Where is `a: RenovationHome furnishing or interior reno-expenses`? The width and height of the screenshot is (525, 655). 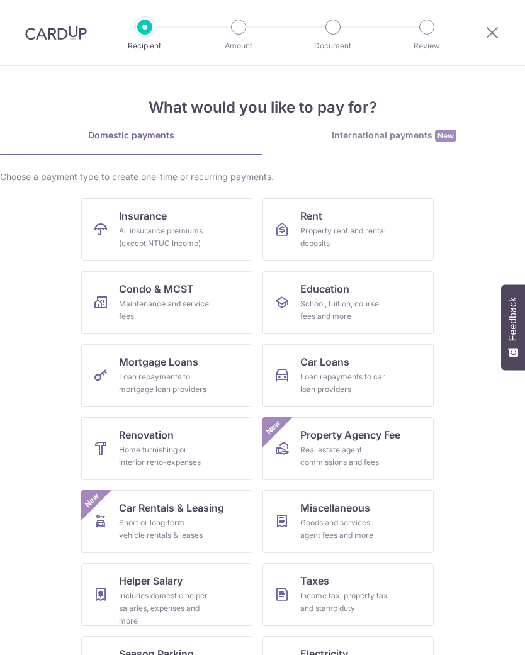 a: RenovationHome furnishing or interior reno-expenses is located at coordinates (167, 449).